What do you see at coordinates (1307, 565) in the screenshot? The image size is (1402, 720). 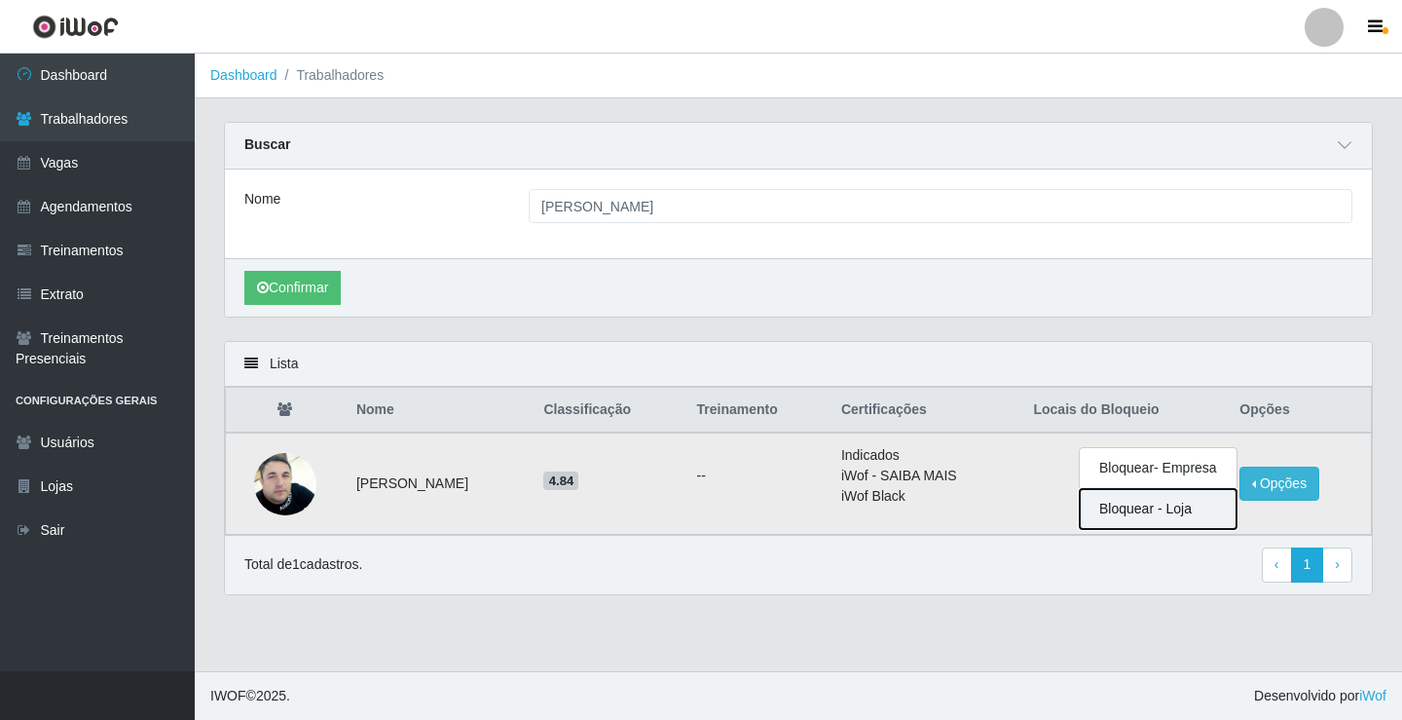 I see `nav: pagination` at bounding box center [1307, 565].